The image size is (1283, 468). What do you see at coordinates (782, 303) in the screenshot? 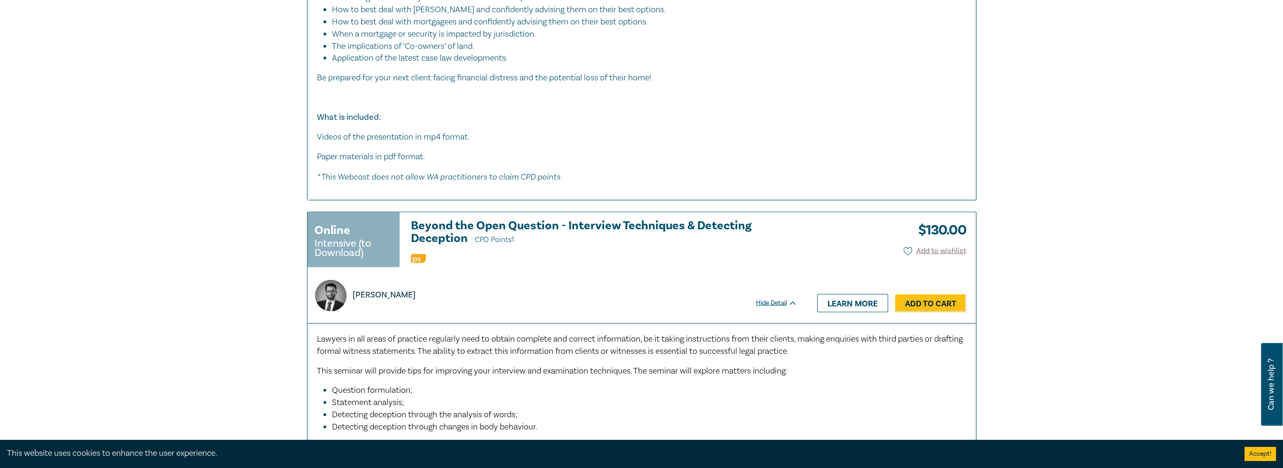
I see `div: Hide Detail` at bounding box center [782, 303].